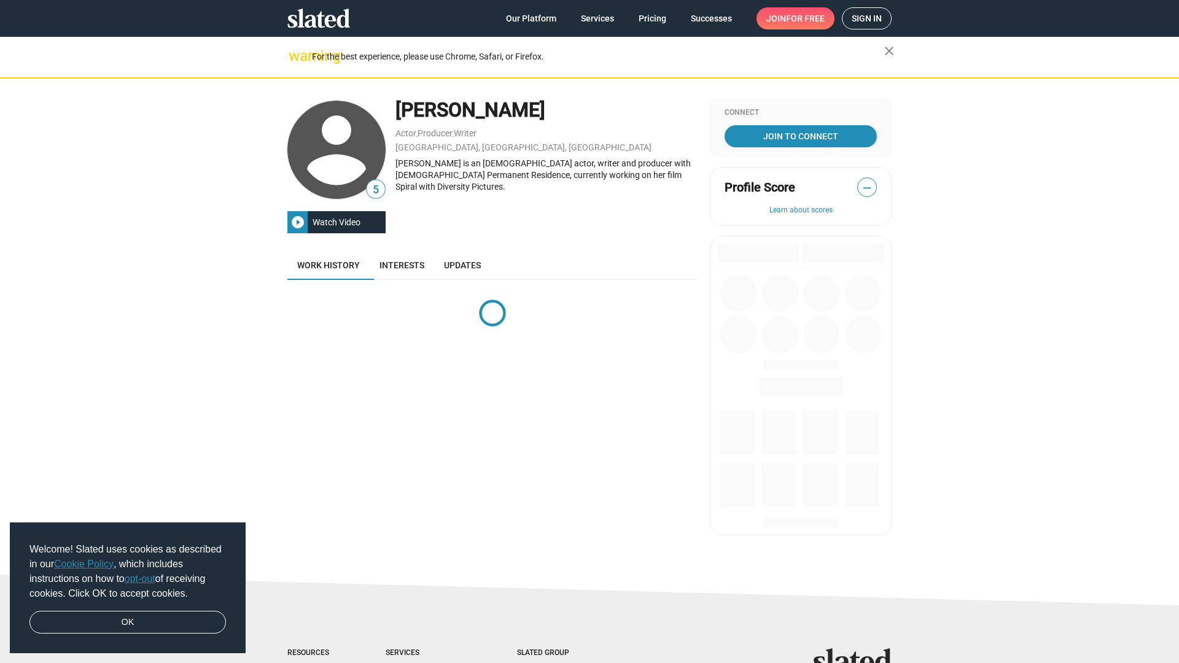 This screenshot has height=663, width=1179. I want to click on div: For the best experience, please use Chrome, Safari, or Firefox., so click(598, 57).